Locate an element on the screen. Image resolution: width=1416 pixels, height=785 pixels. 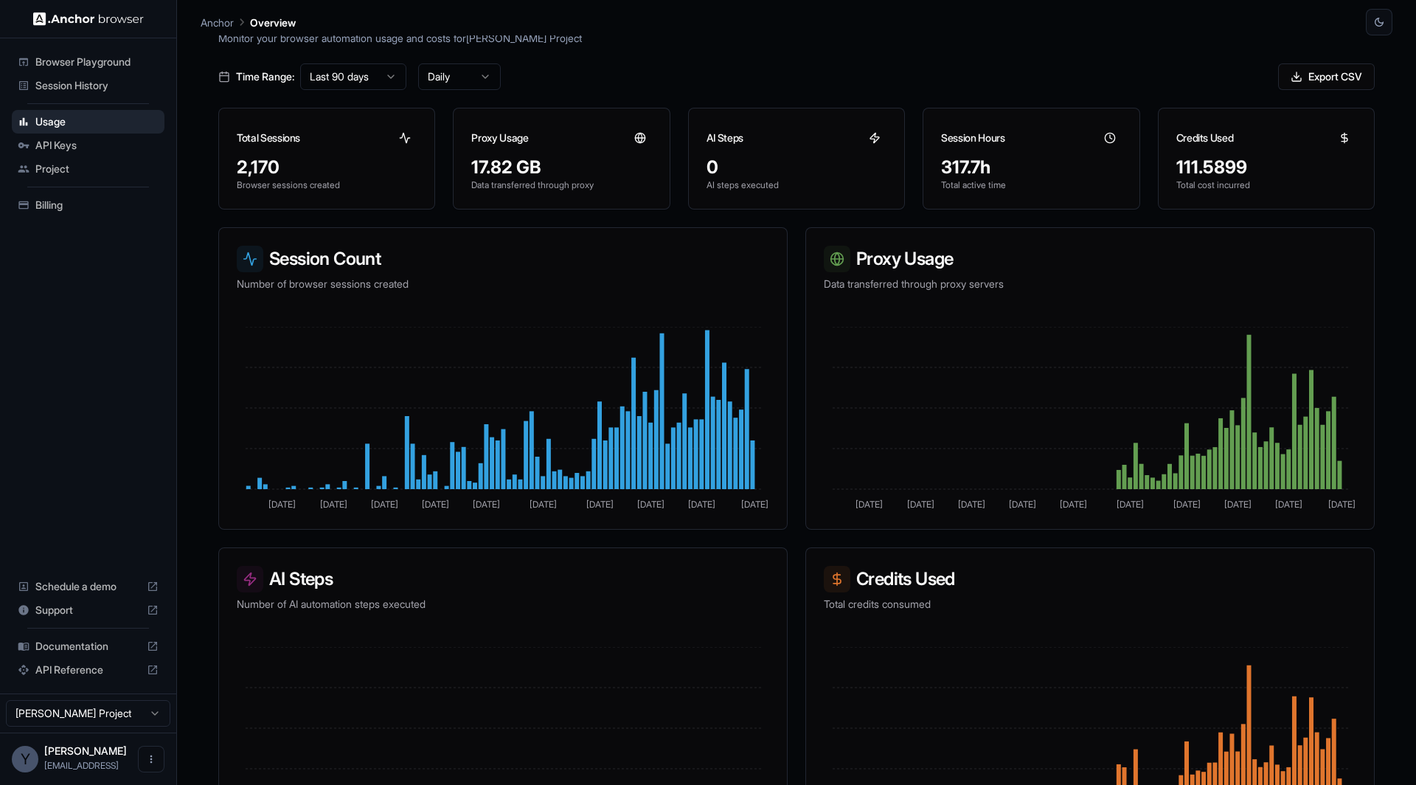
span: Billing is located at coordinates (97, 205).